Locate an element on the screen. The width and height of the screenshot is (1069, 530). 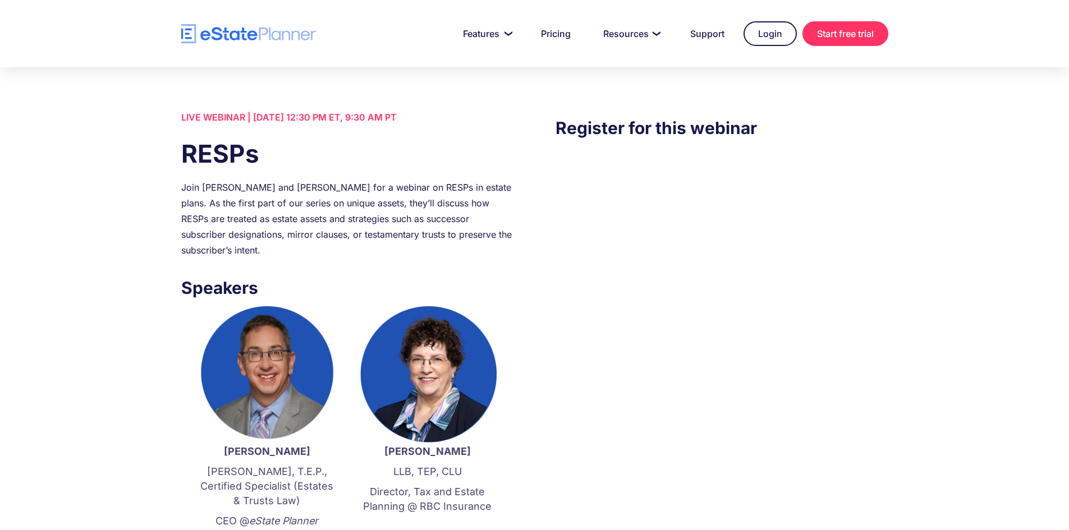
p: Director, Tax and Estate Planning @ RBC Insurance is located at coordinates (428, 499).